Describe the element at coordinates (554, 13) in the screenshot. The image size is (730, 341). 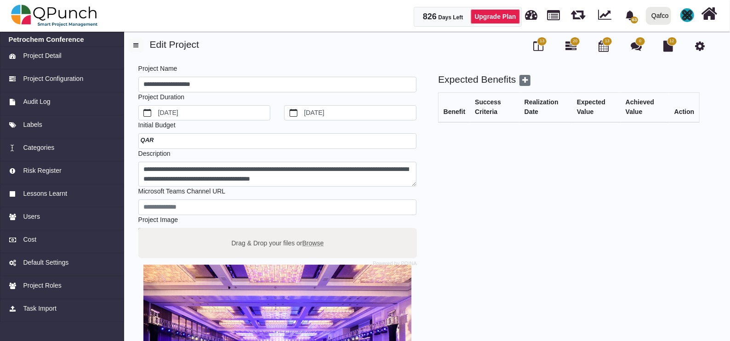
I see `span: Projects` at that location.